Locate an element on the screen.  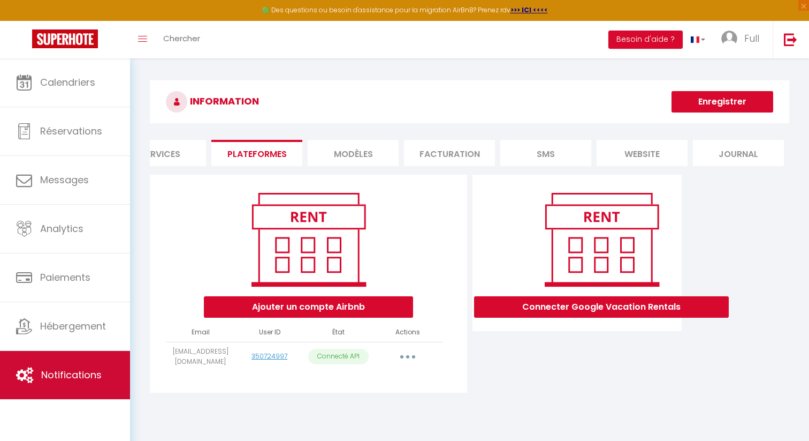
span: Hébergement is located at coordinates (73, 325).